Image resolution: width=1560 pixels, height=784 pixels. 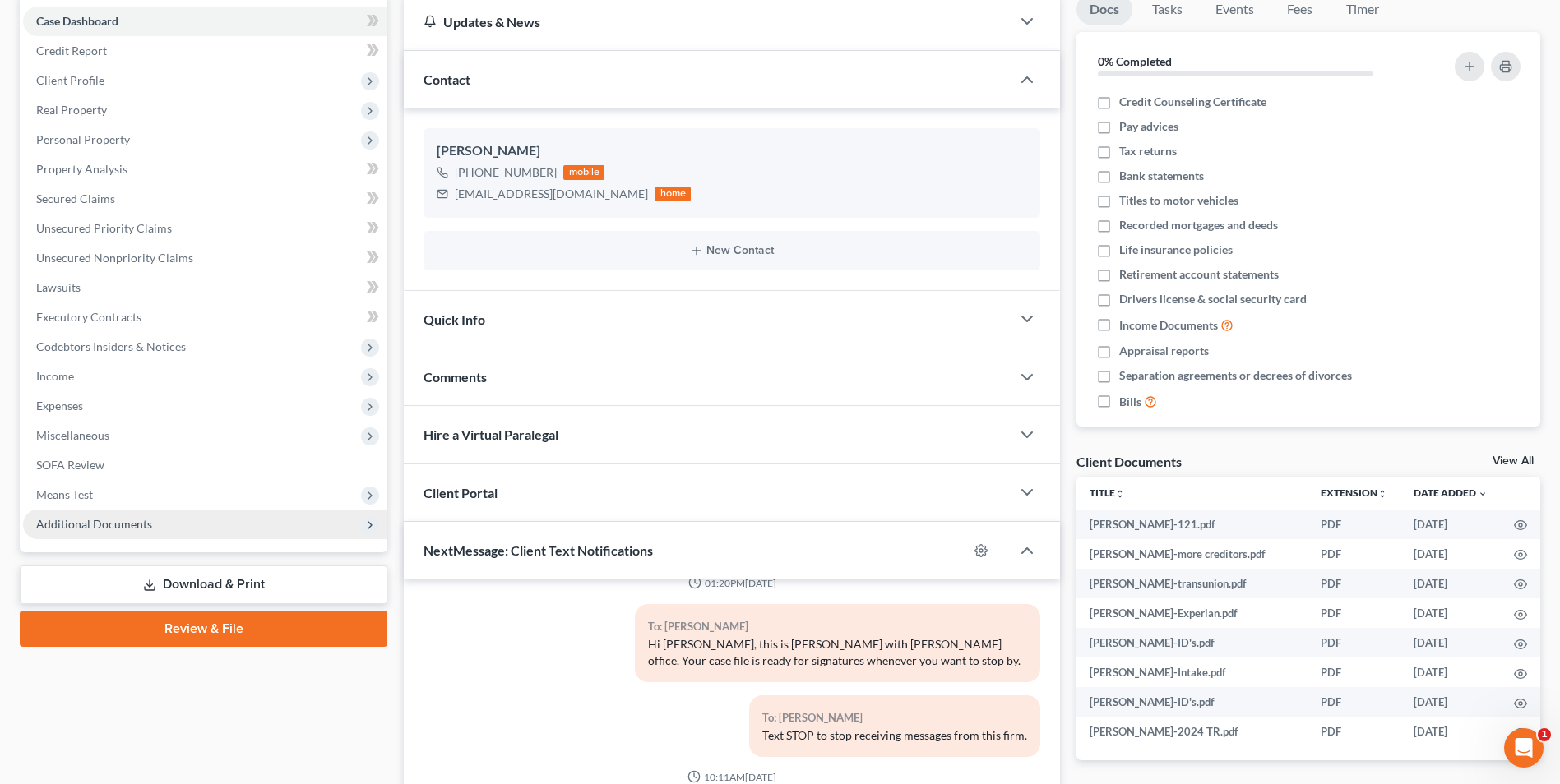 What do you see at coordinates (94, 523) in the screenshot?
I see `span: Additional Documents` at bounding box center [94, 523].